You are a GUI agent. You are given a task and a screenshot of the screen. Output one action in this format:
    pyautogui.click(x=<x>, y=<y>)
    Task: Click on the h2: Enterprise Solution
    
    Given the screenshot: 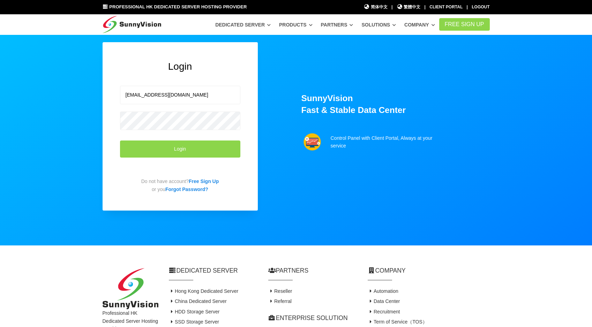 What is the action you would take?
    pyautogui.click(x=313, y=318)
    